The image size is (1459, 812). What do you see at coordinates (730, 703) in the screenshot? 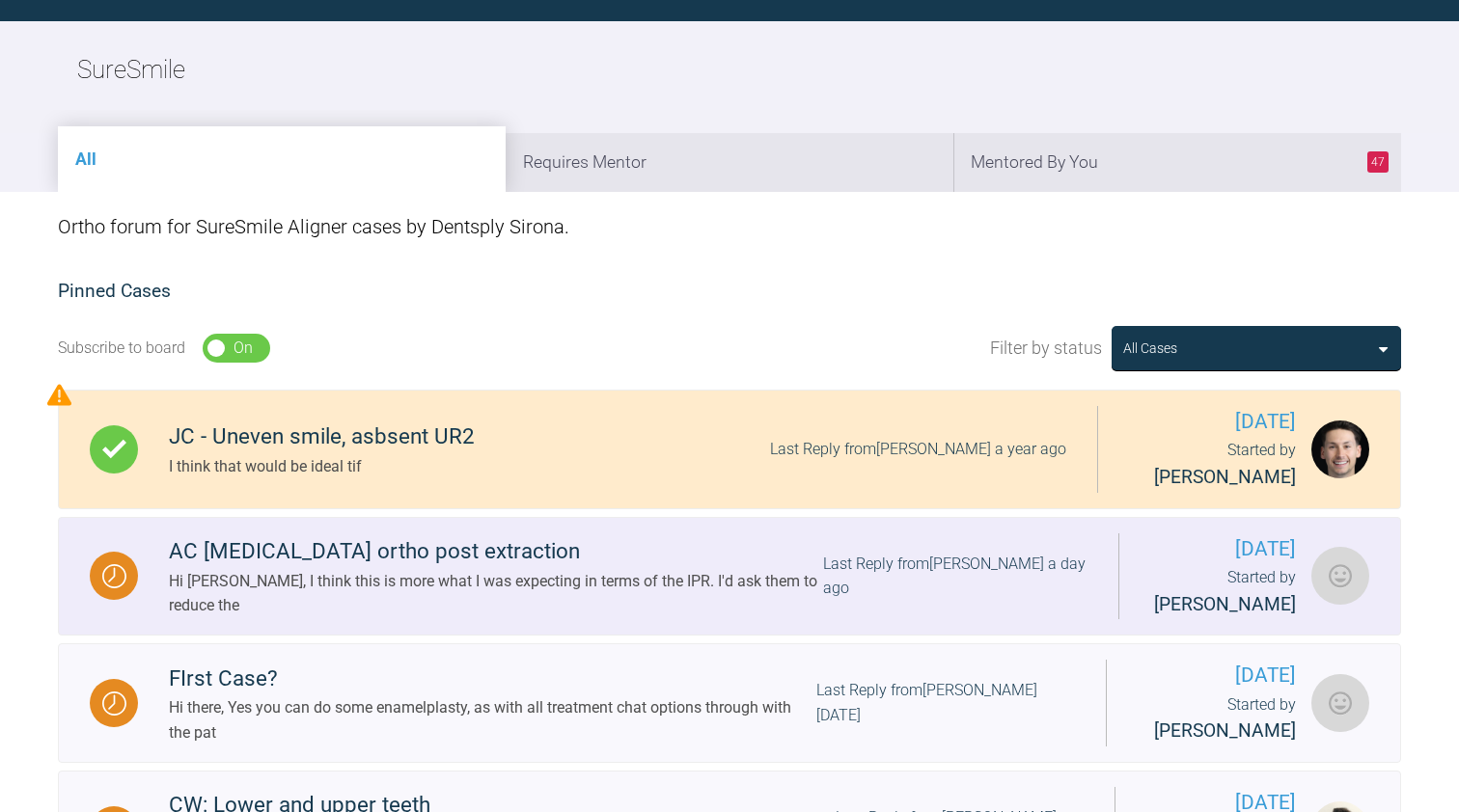
I see `a: WaitingFIrst Case?Hi there, Yes you can do some enamelplasty, as with all treatment chat options ...` at bounding box center [730, 703].